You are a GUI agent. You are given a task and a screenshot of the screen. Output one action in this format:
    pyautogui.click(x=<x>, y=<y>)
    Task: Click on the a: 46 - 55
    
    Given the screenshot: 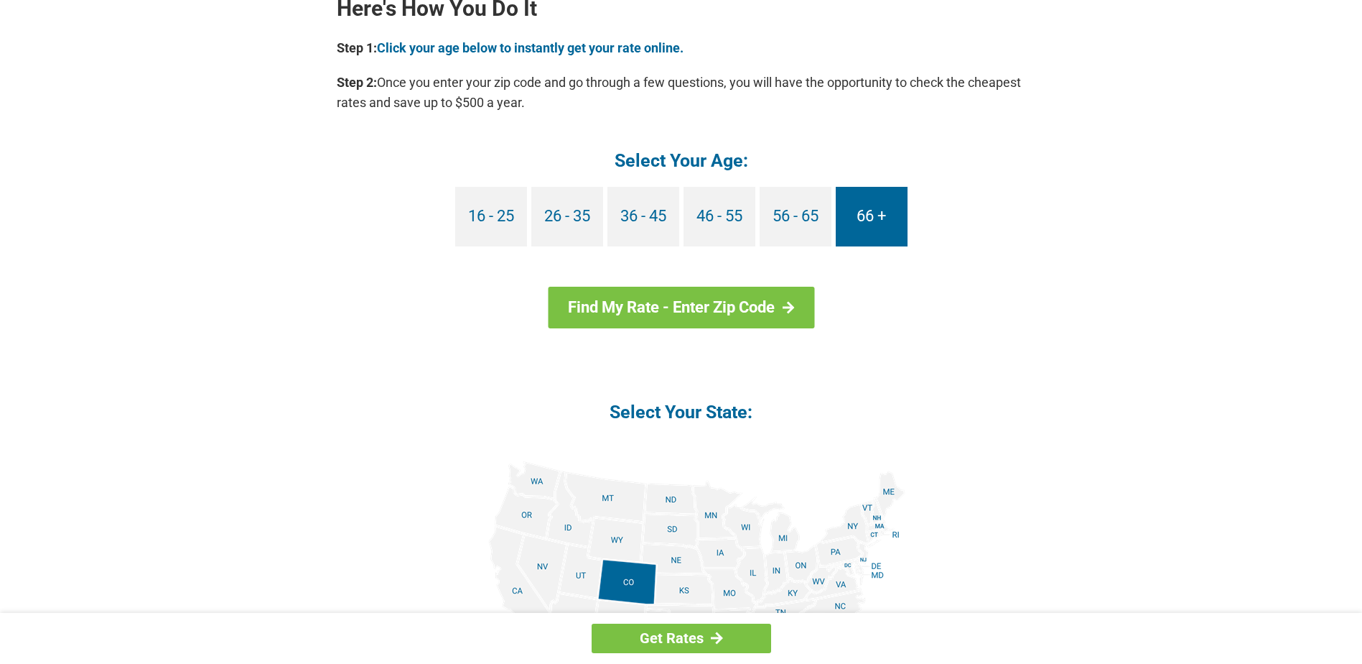 What is the action you would take?
    pyautogui.click(x=720, y=216)
    